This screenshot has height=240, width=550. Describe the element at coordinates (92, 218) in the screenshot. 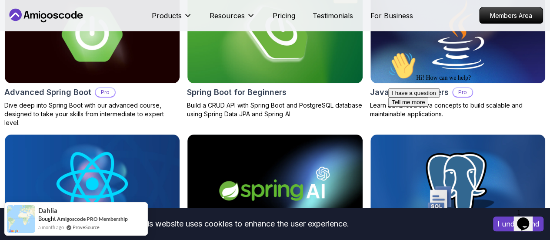

I see `a: Amigoscode PRO Membership` at that location.